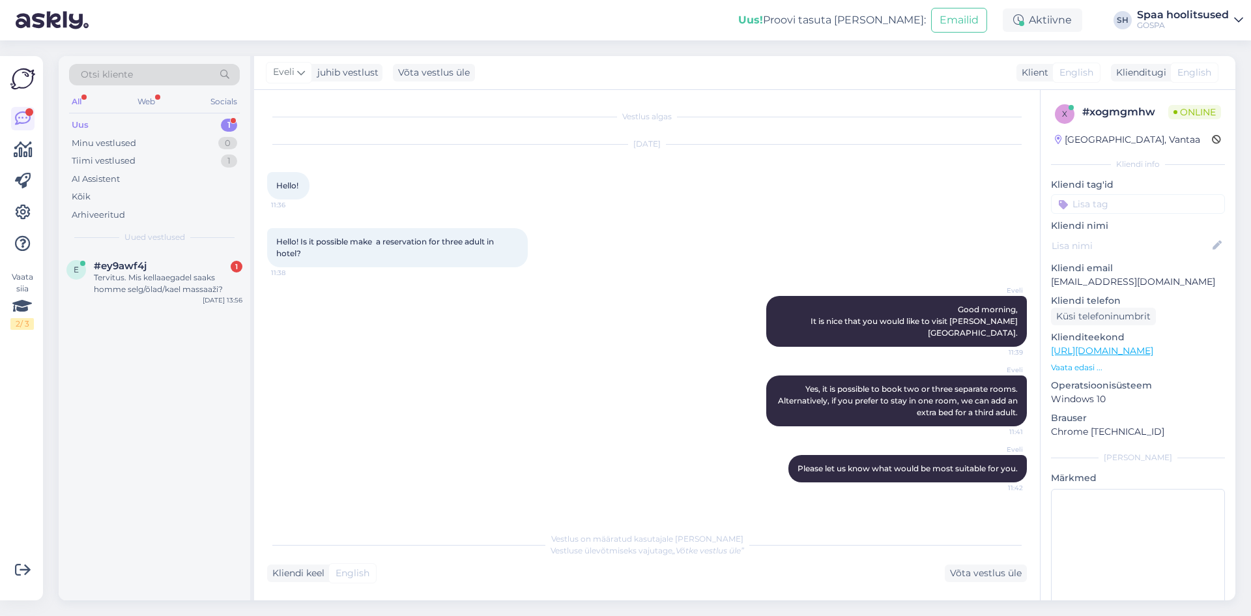 The height and width of the screenshot is (616, 1251). Describe the element at coordinates (998, 487) in the screenshot. I see `span: 11:42` at that location.